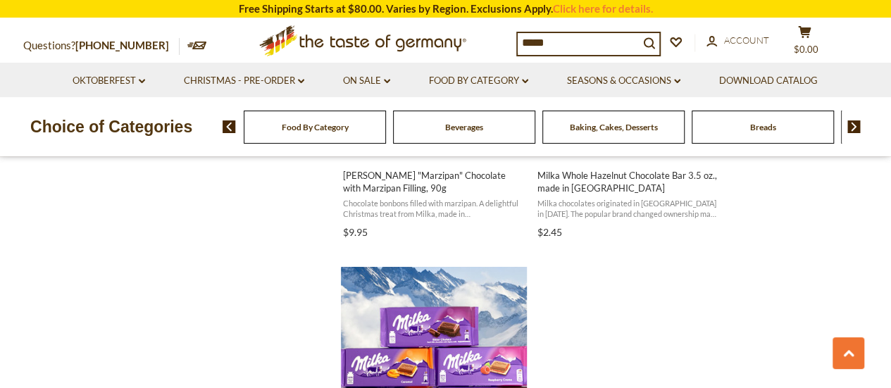 This screenshot has width=891, height=388. I want to click on span: Beverages, so click(464, 127).